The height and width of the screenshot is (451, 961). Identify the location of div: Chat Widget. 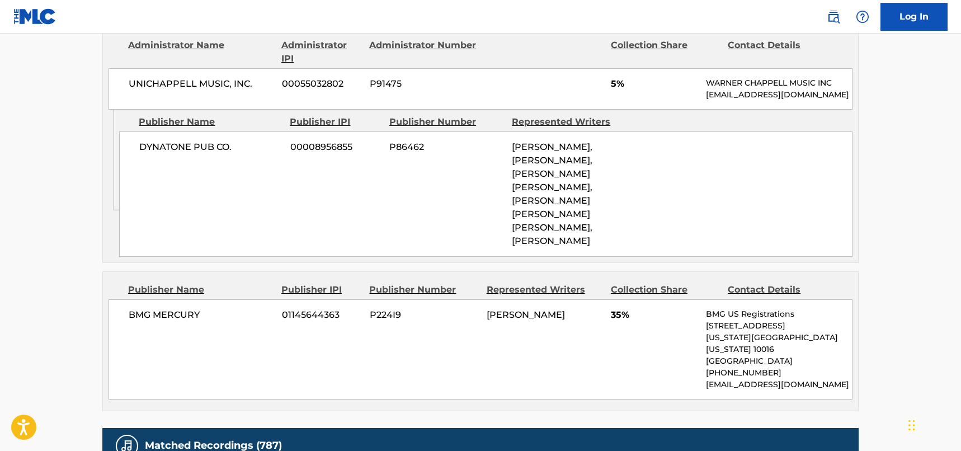
(933, 424).